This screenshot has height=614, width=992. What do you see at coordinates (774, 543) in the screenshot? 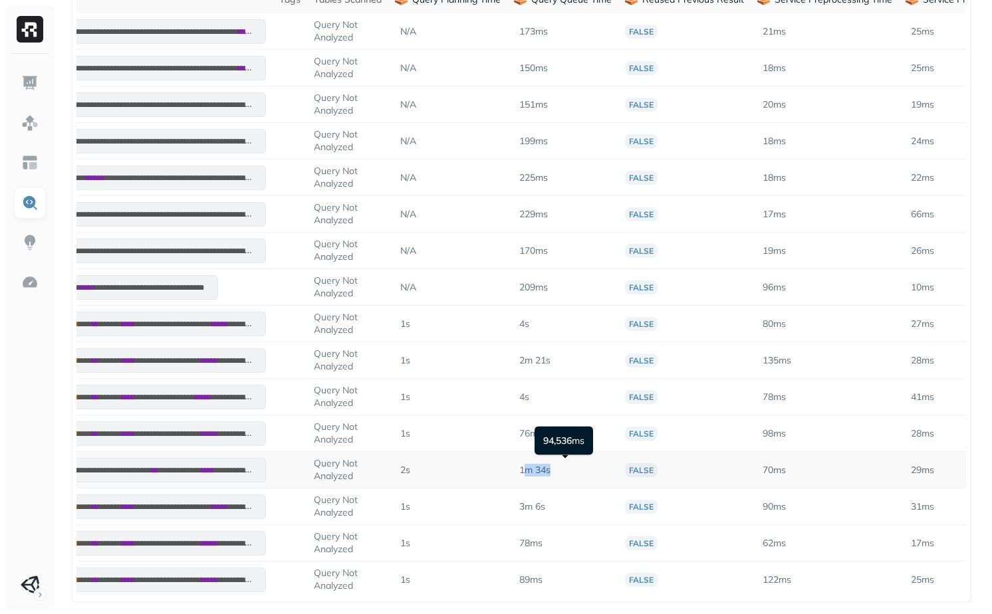
I see `p: 62ms` at bounding box center [774, 543].